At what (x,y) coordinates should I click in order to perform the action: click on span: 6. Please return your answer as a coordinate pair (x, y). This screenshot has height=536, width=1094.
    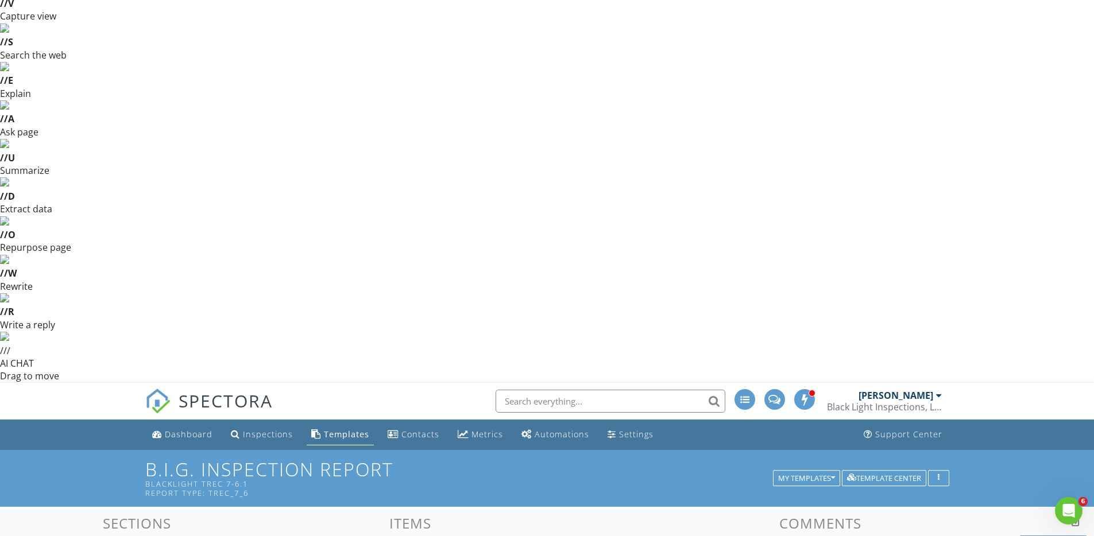
    Looking at the image, I should click on (1083, 502).